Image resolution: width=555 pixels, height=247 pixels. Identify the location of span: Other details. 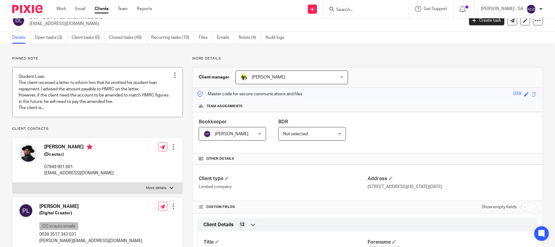
(220, 158).